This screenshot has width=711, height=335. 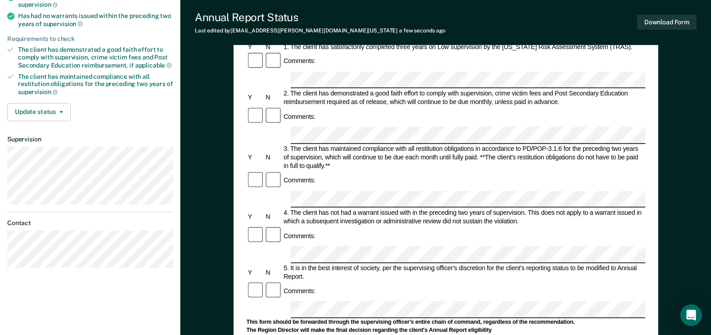 I want to click on div: Requirements to check, so click(x=90, y=39).